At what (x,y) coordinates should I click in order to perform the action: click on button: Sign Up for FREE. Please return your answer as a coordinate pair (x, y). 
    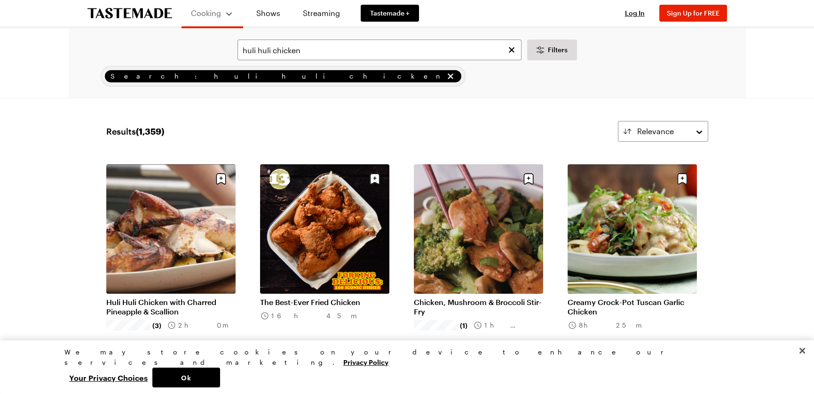
    Looking at the image, I should click on (693, 13).